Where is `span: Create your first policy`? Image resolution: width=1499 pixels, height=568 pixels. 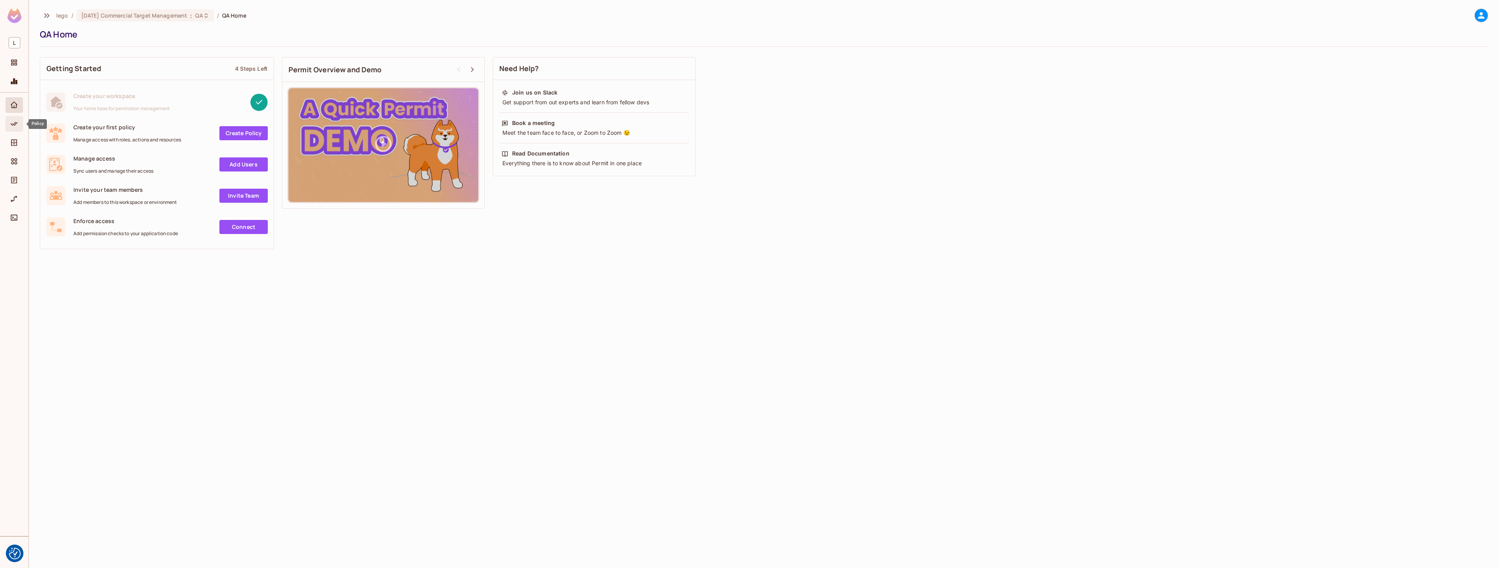 span: Create your first policy is located at coordinates (127, 127).